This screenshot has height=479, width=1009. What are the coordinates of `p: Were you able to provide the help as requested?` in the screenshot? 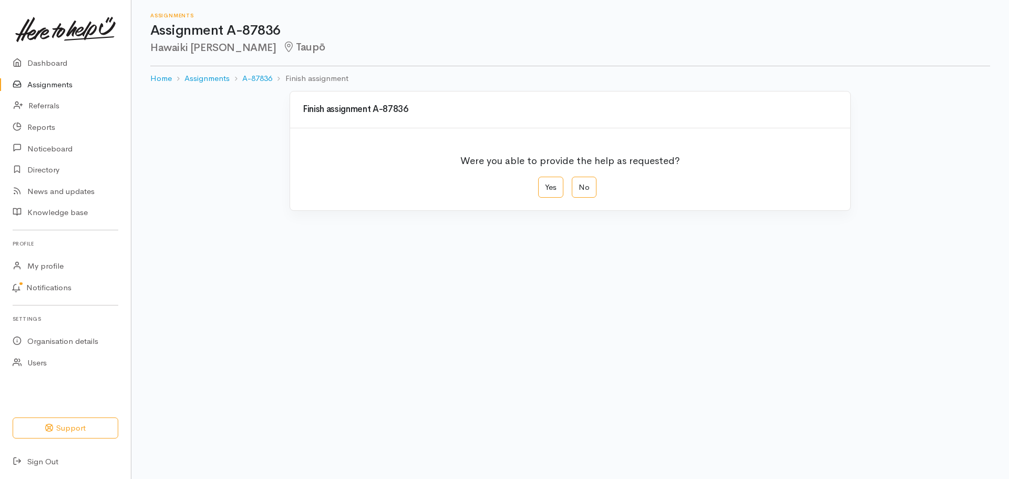 It's located at (570, 158).